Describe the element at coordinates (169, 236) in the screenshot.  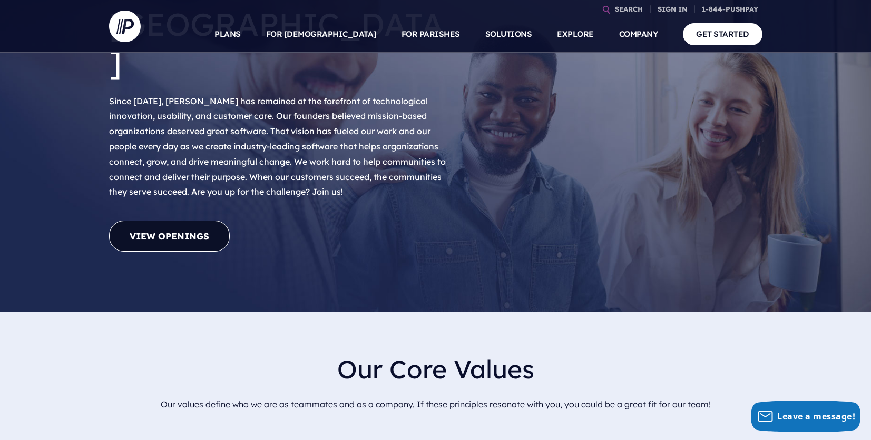
I see `a: View Openings` at that location.